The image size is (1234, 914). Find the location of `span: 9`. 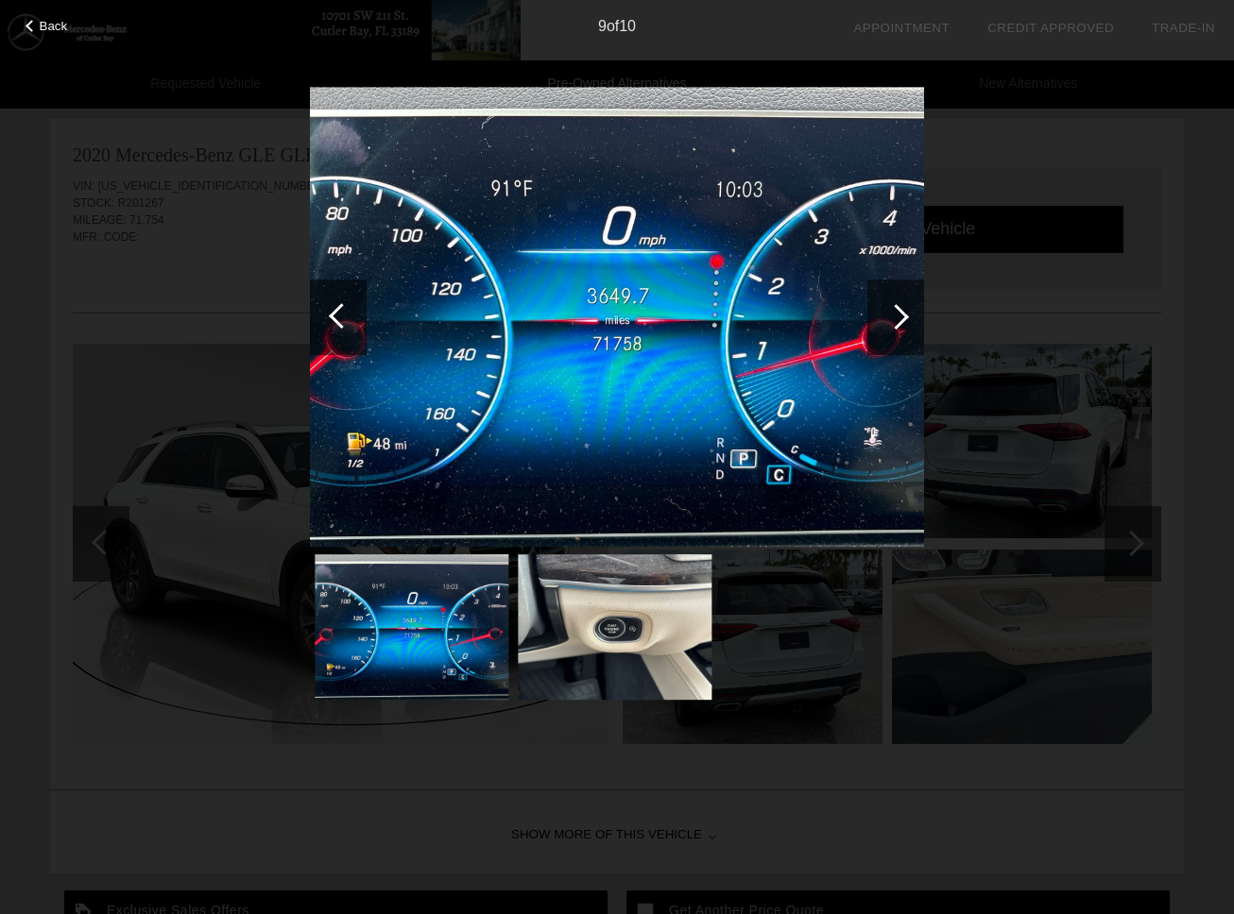

span: 9 is located at coordinates (602, 26).